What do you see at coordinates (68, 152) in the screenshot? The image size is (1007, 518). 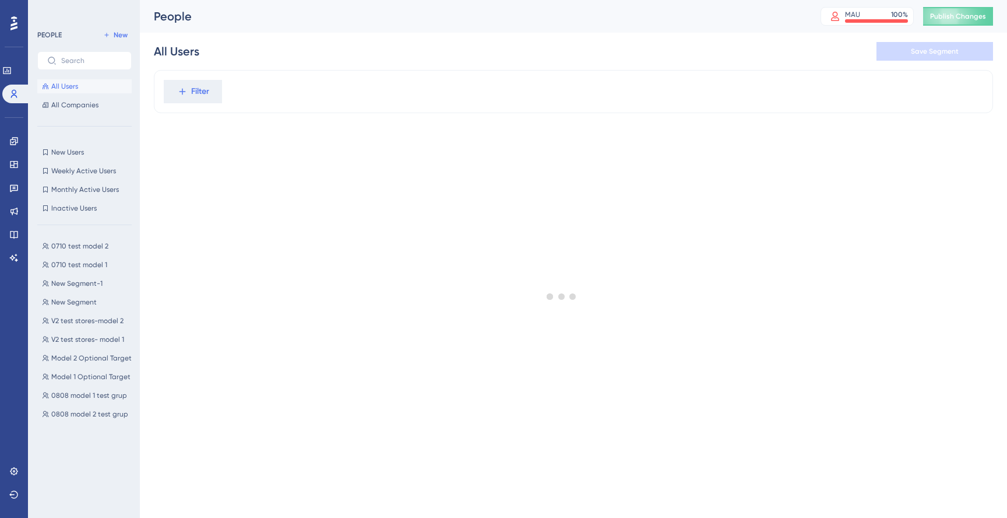 I see `span: New Users` at bounding box center [68, 152].